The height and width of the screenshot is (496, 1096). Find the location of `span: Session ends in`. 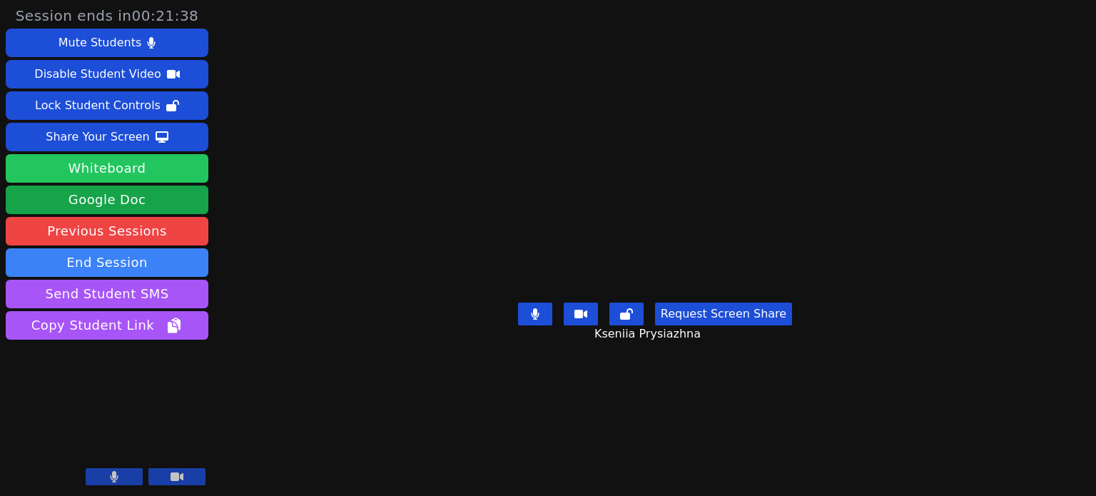

span: Session ends in is located at coordinates (107, 16).